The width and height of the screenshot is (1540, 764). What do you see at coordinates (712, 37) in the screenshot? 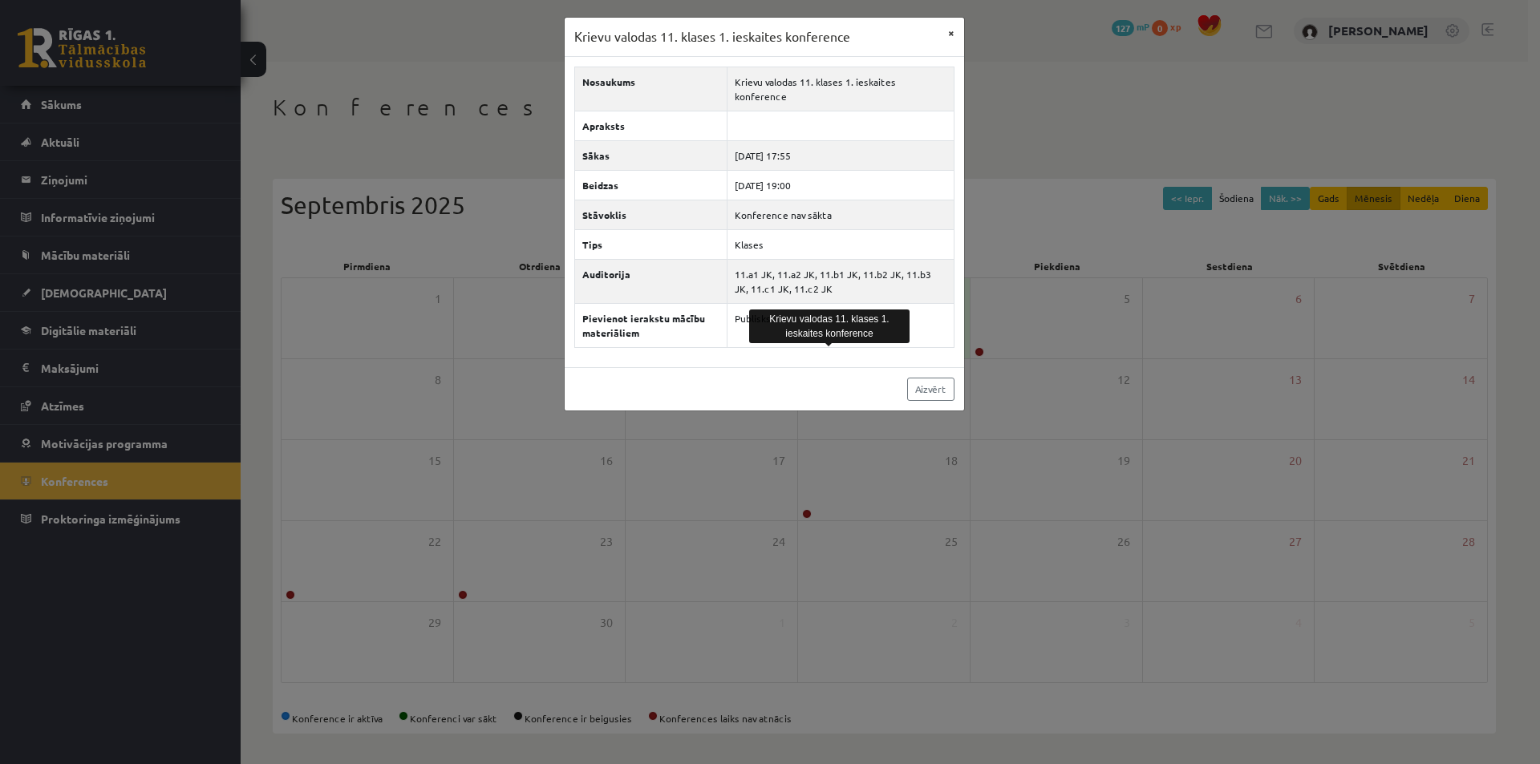
I see `h3: Krievu valodas 11. klases 1. ieskaites konference` at bounding box center [712, 37].